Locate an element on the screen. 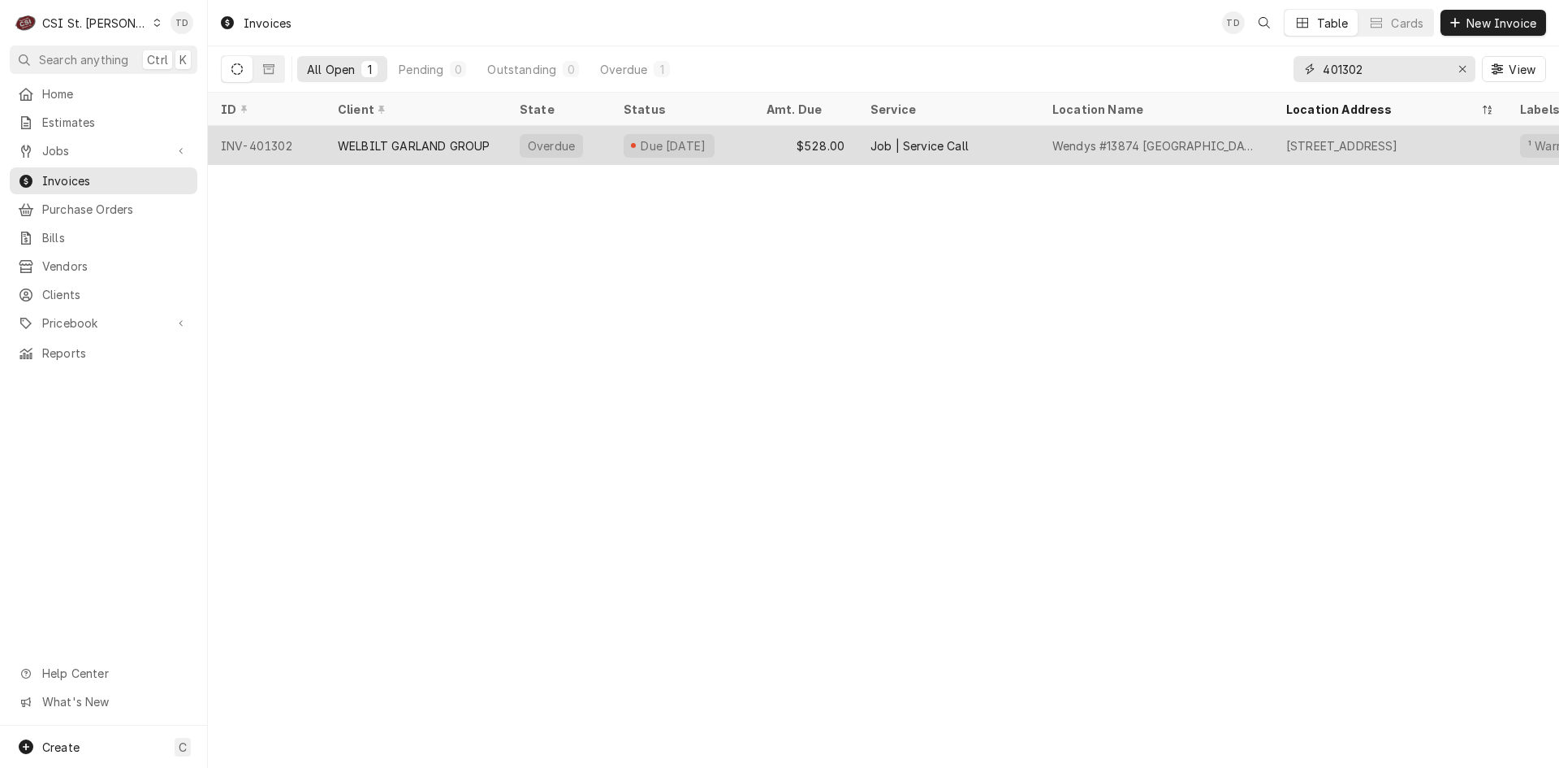  span: Estimates is located at coordinates (115, 122).